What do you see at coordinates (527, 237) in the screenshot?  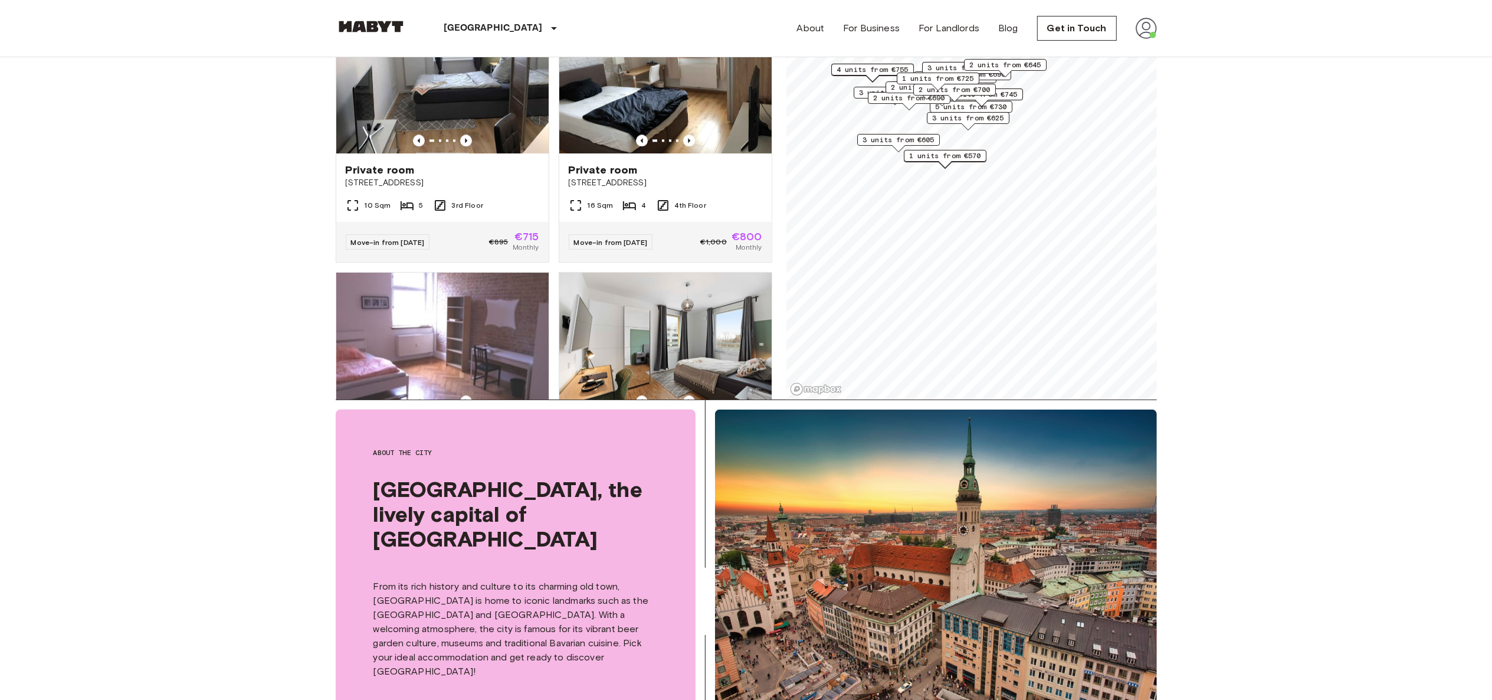 I see `span: €715` at bounding box center [527, 237].